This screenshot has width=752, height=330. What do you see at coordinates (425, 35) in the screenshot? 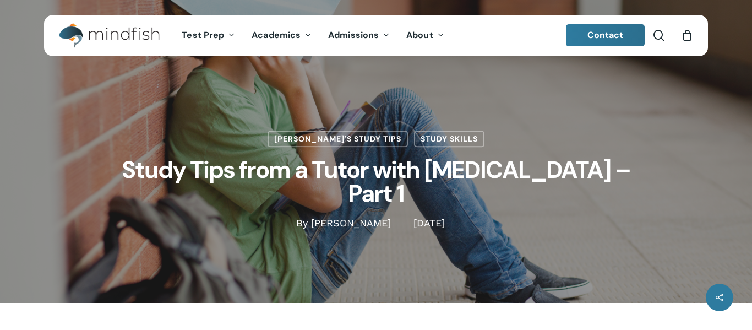
I see `a: About` at bounding box center [425, 35].